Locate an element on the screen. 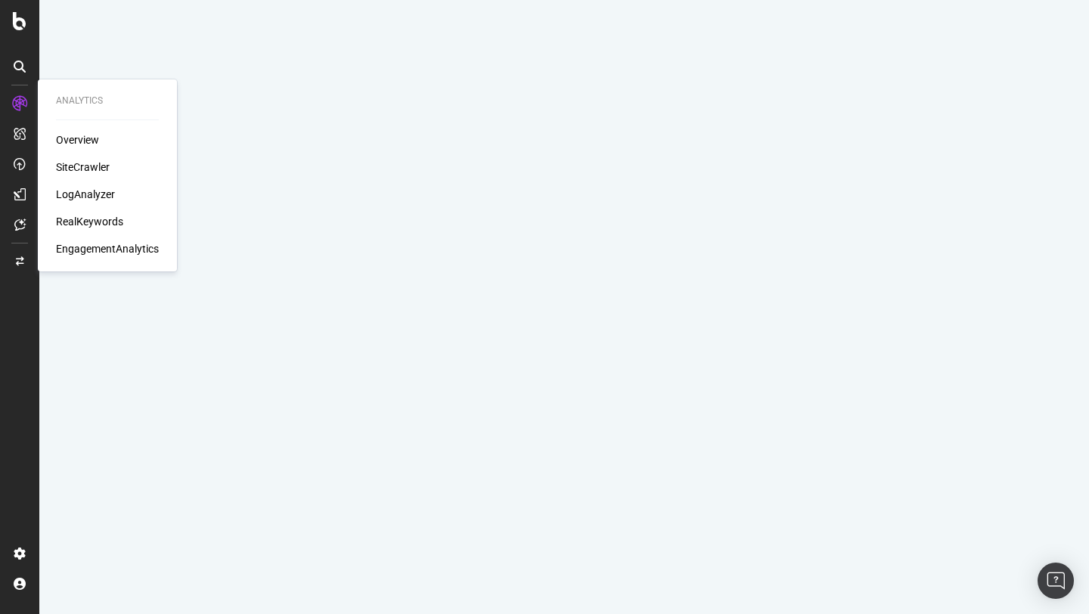  div: Open Intercom Messenger is located at coordinates (1056, 581).